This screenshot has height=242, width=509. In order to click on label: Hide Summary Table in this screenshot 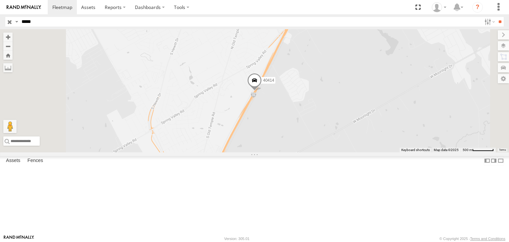, I will do `click(501, 161)`.